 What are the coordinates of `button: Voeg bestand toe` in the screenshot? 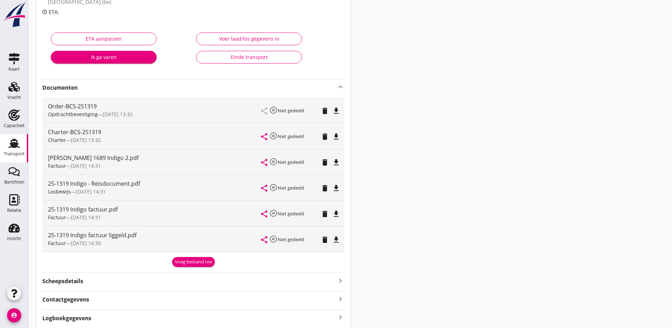 It's located at (193, 262).